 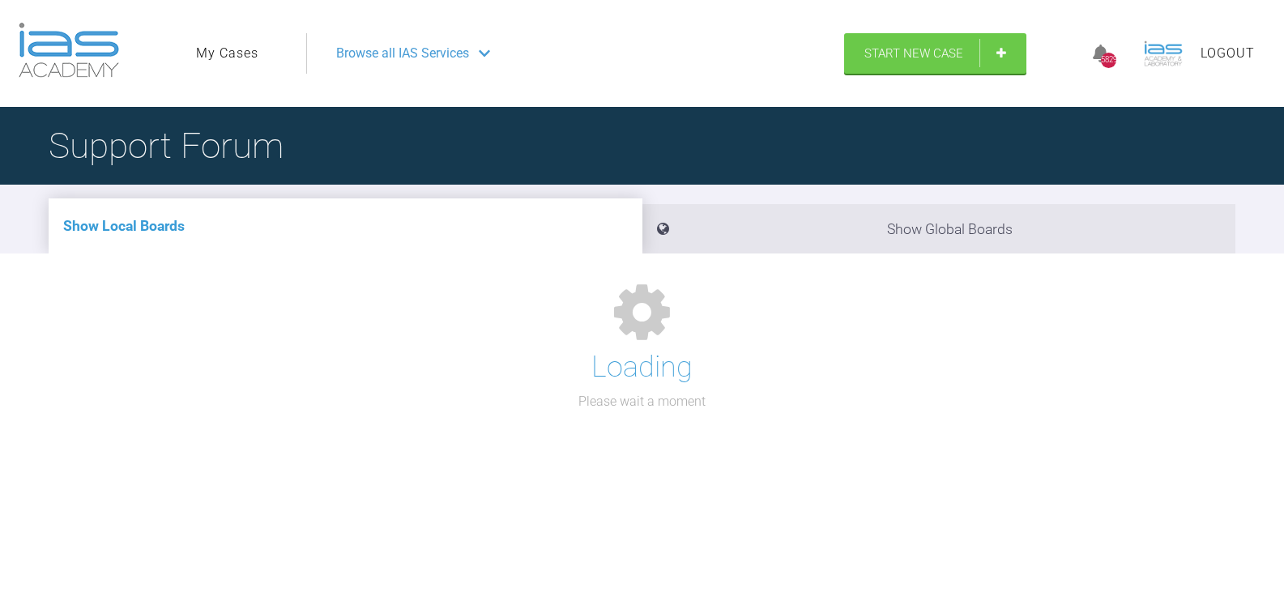 What do you see at coordinates (641, 402) in the screenshot?
I see `p: Please wait a moment` at bounding box center [641, 402].